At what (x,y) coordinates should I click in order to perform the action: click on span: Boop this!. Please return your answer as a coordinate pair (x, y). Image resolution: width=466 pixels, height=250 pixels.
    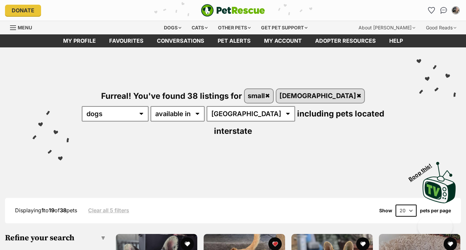
    Looking at the image, I should click on (423, 170).